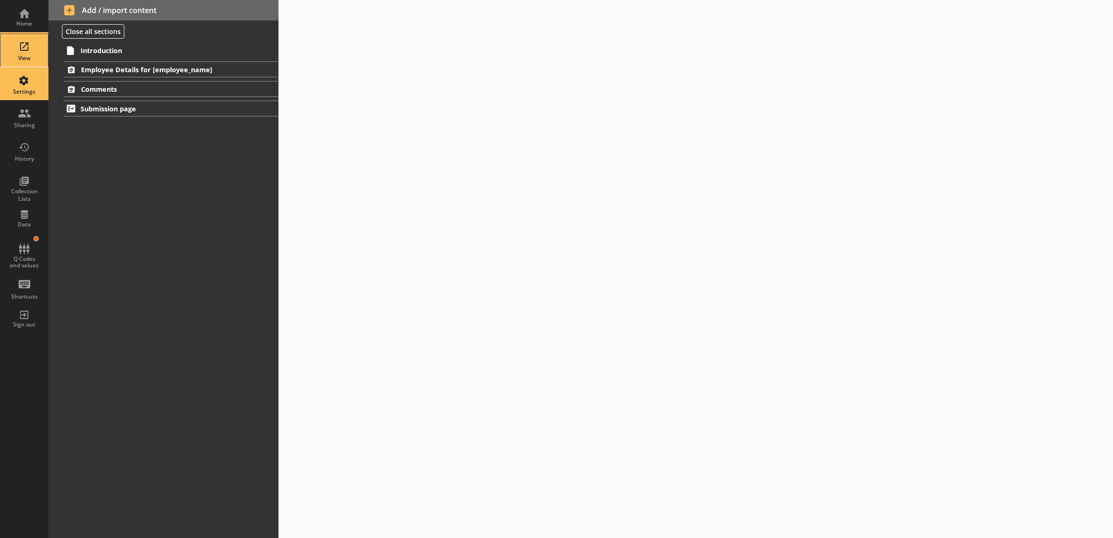 The width and height of the screenshot is (1113, 538). Describe the element at coordinates (24, 324) in the screenshot. I see `div: Sign out` at that location.